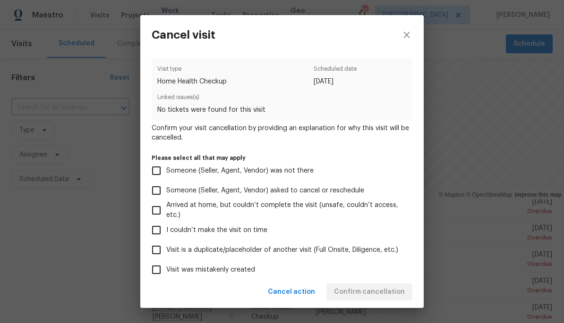  What do you see at coordinates (282, 99) in the screenshot?
I see `span: Linked issues(s)` at bounding box center [282, 99].